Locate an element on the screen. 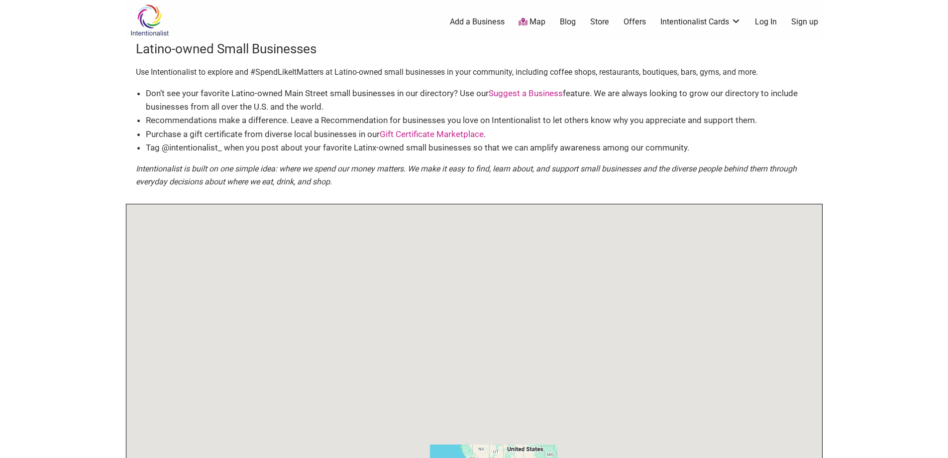 The image size is (948, 458). a: Store is located at coordinates (600, 22).